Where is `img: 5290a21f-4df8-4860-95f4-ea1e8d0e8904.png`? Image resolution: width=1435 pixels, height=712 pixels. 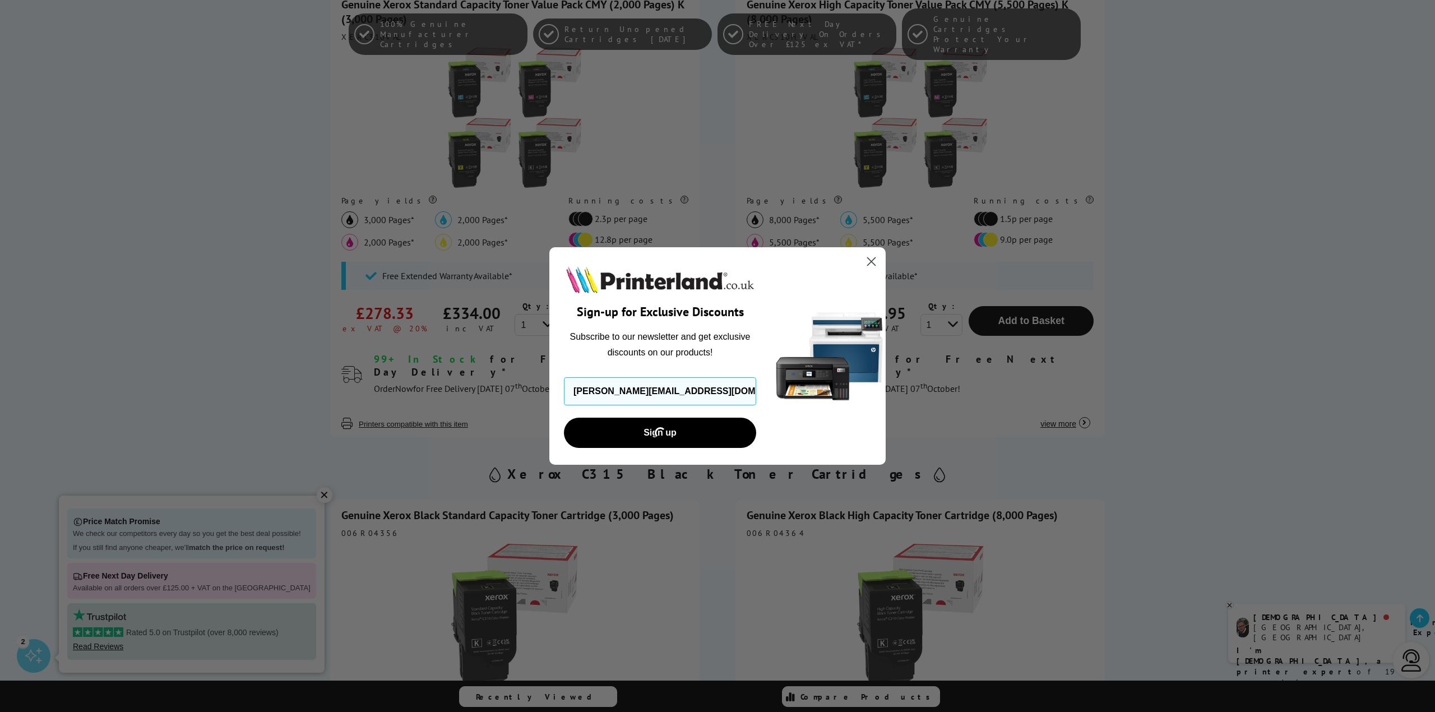
img: 5290a21f-4df8-4860-95f4-ea1e8d0e8904.png is located at coordinates (830, 356).